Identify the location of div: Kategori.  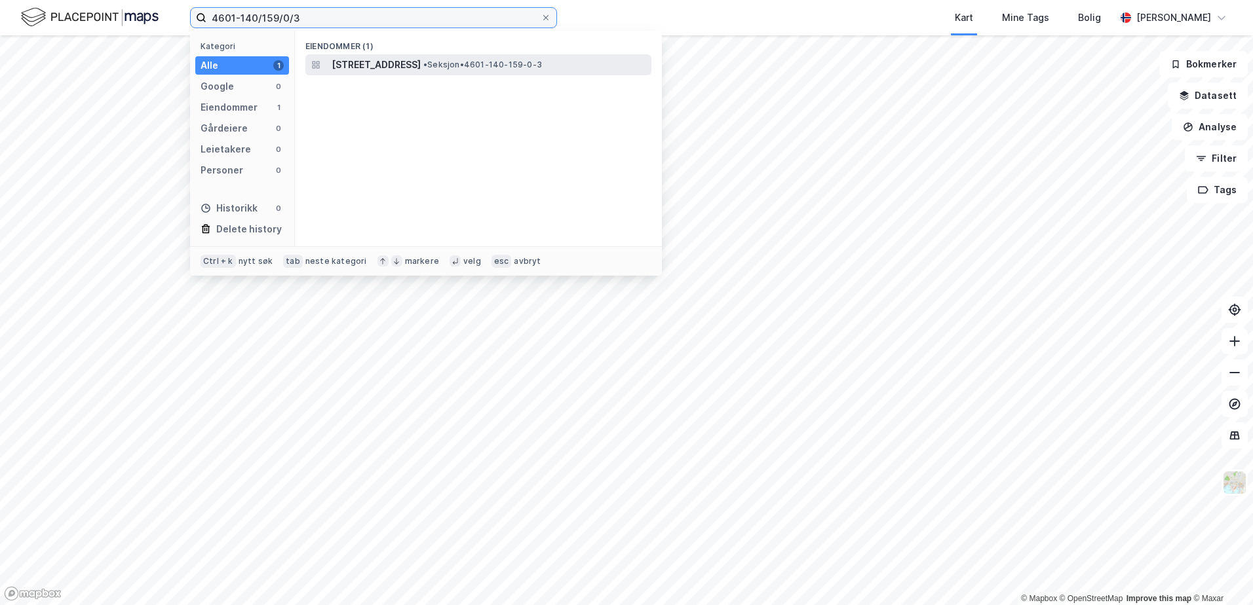
(244, 46).